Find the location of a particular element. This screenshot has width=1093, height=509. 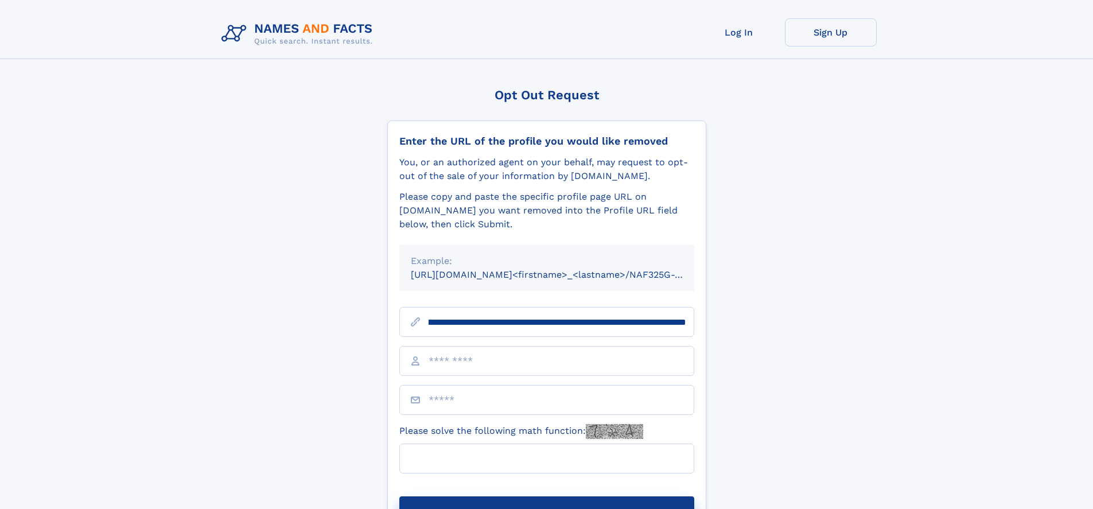

div: Enter the URL of the profile you would like removed is located at coordinates (547, 141).